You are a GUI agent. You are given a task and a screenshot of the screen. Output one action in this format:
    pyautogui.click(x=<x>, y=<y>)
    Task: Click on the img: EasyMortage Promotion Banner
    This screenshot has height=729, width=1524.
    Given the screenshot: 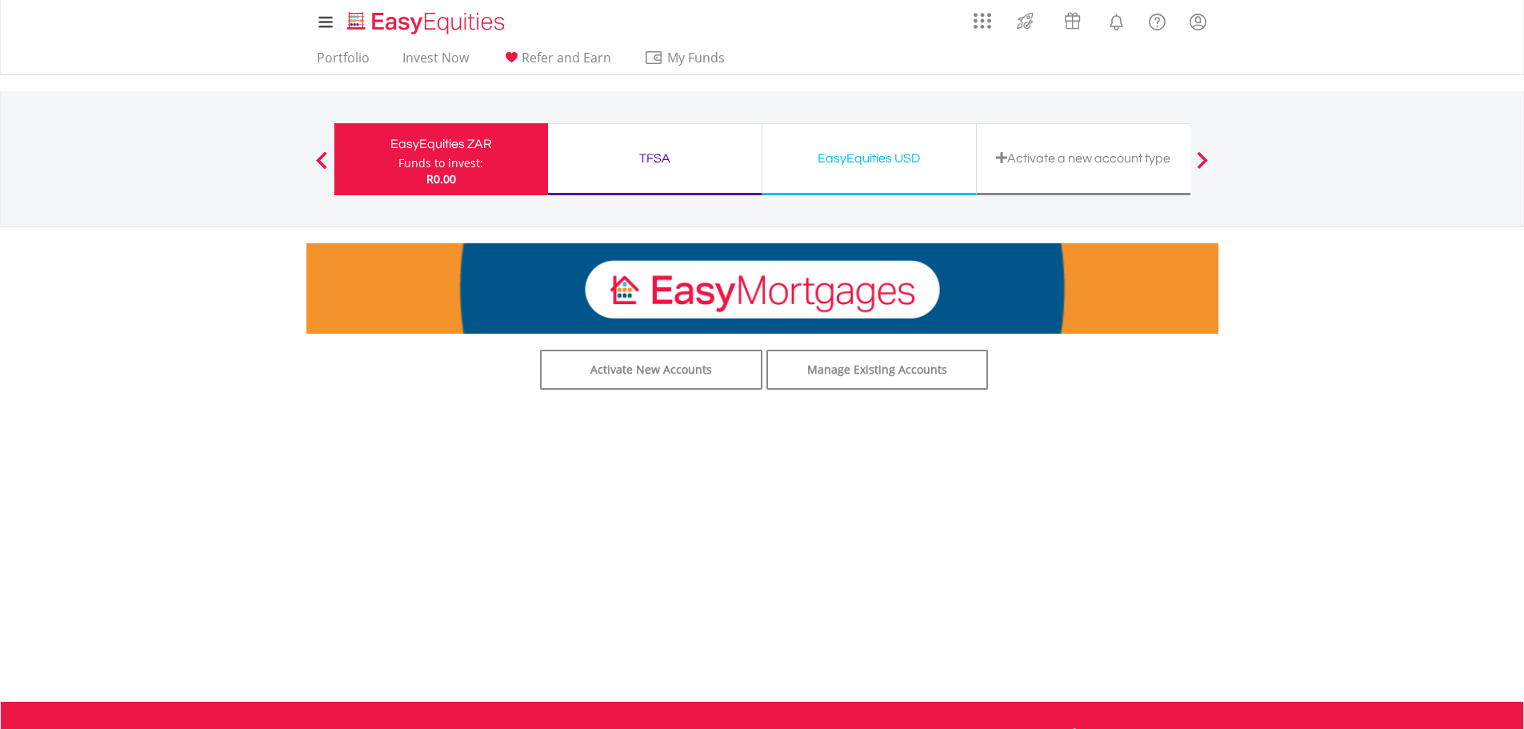 What is the action you would take?
    pyautogui.click(x=763, y=288)
    